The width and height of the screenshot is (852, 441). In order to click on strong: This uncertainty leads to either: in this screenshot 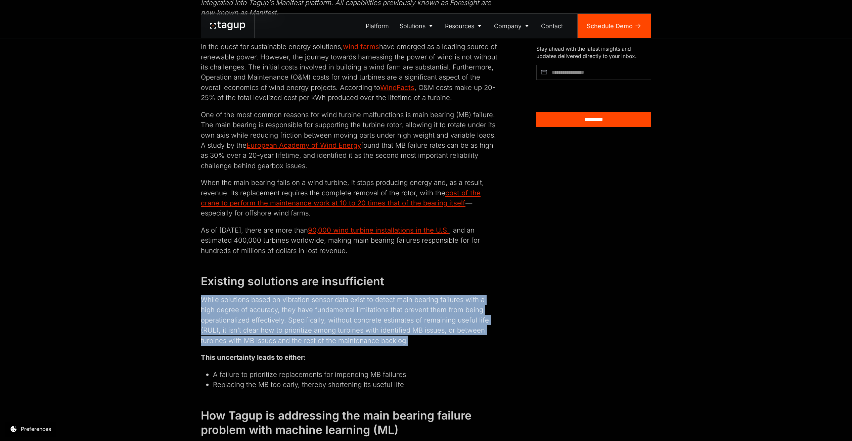, I will do `click(253, 357)`.